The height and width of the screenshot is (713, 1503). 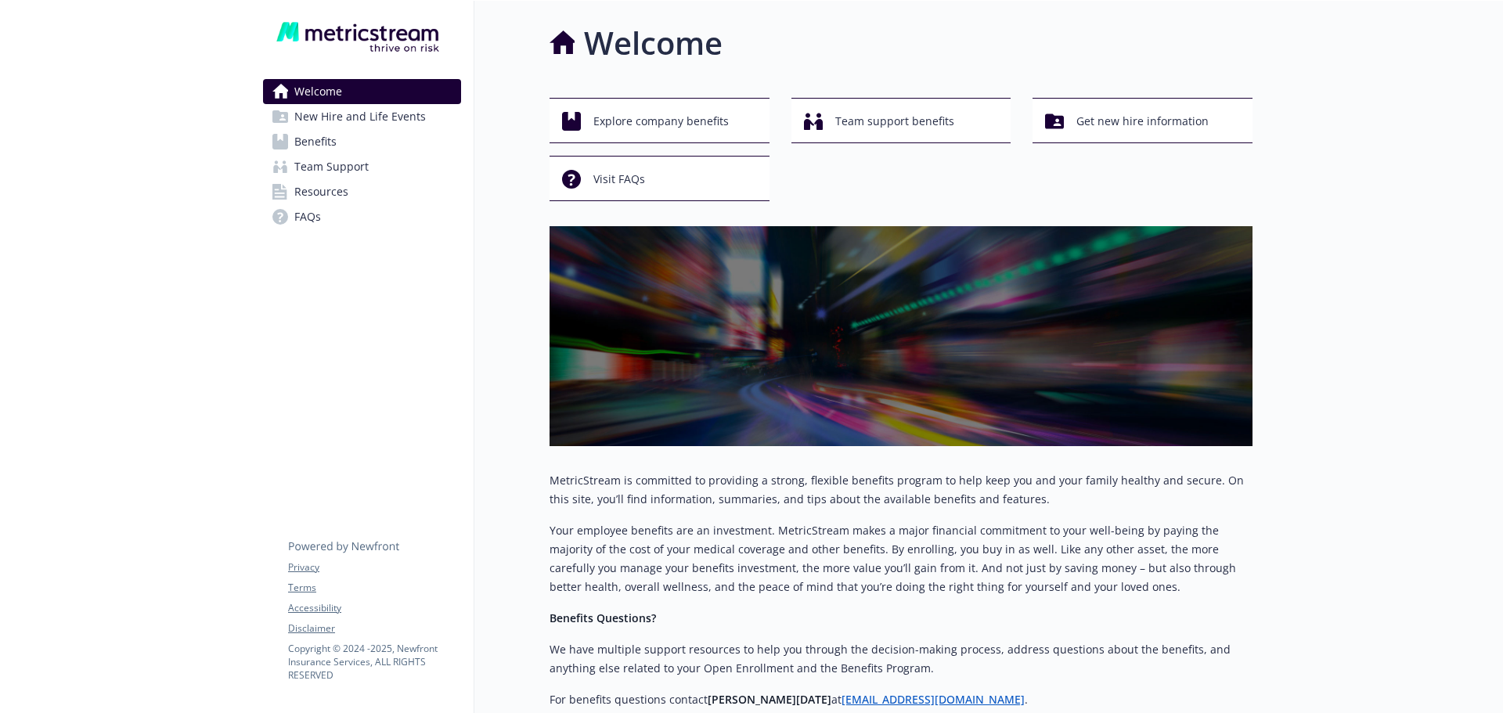 What do you see at coordinates (360, 117) in the screenshot?
I see `span: New Hire and Life Events` at bounding box center [360, 117].